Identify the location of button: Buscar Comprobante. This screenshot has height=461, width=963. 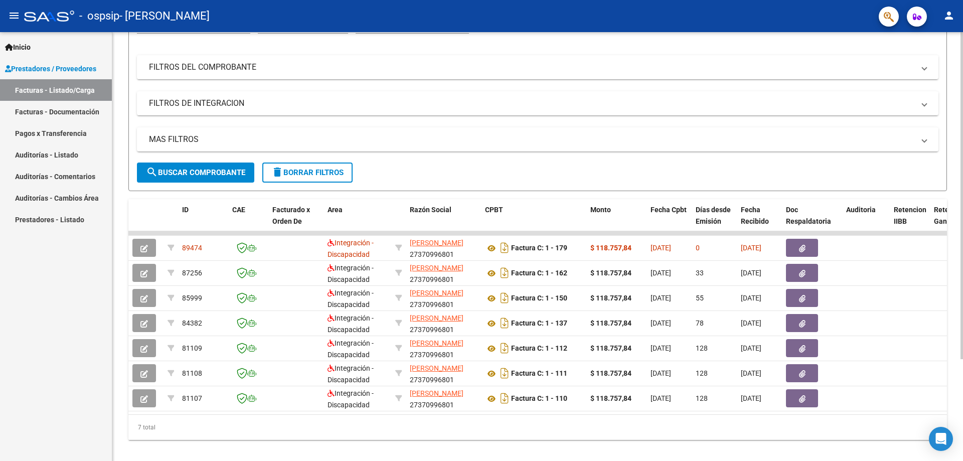
(196, 173).